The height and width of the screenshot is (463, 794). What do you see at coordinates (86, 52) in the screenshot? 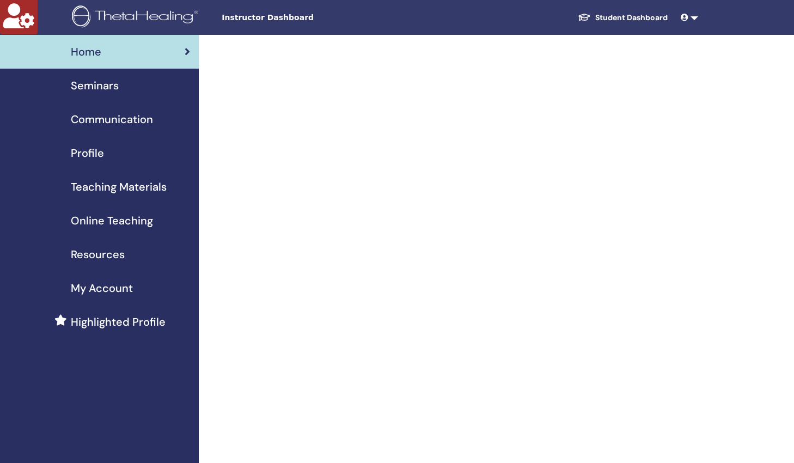
I see `span: Home` at bounding box center [86, 52].